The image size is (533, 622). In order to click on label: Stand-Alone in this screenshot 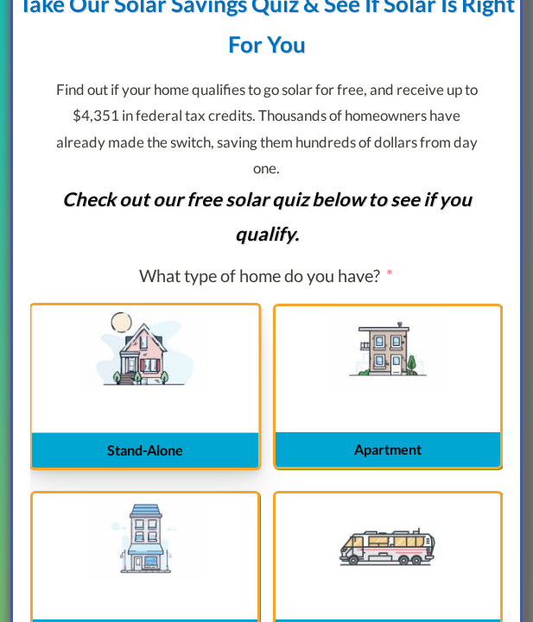, I will do `click(145, 349)`.